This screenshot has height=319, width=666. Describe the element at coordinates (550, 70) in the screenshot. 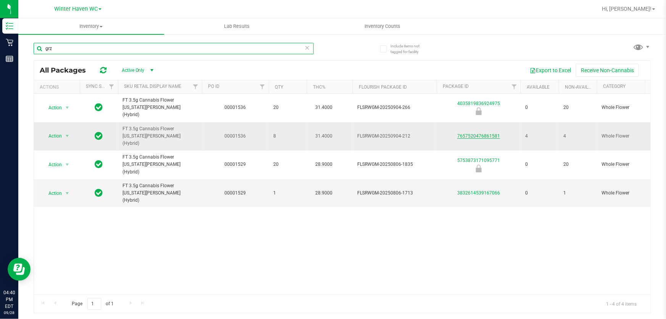

I see `button: Export to Excel` at that location.